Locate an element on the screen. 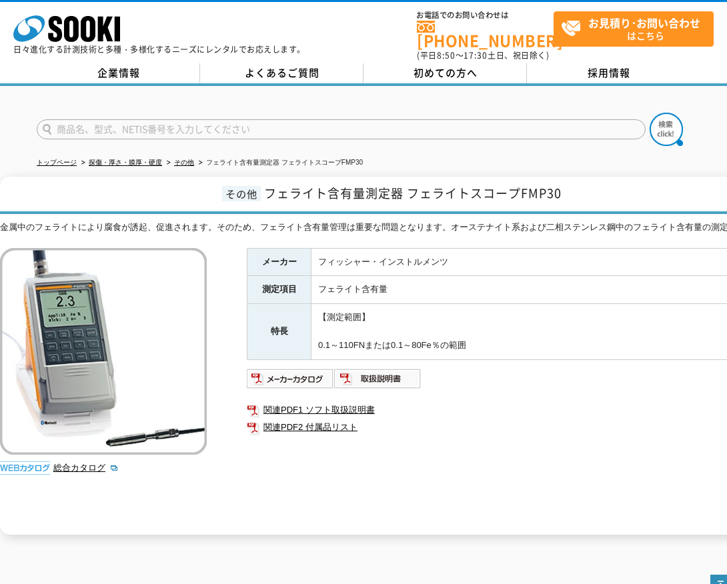  a: よくあるご質問 is located at coordinates (281, 73).